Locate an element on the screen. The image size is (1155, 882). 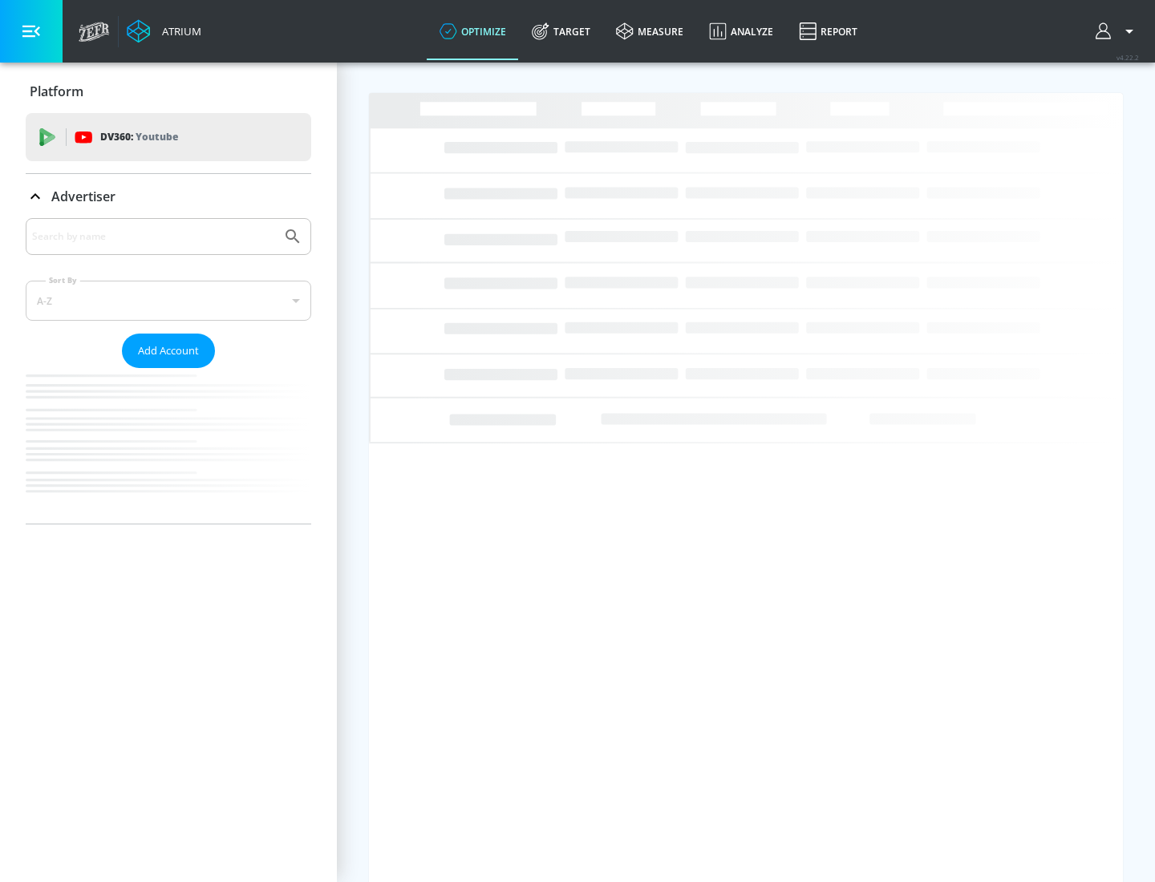
input: Search by name is located at coordinates (153, 237).